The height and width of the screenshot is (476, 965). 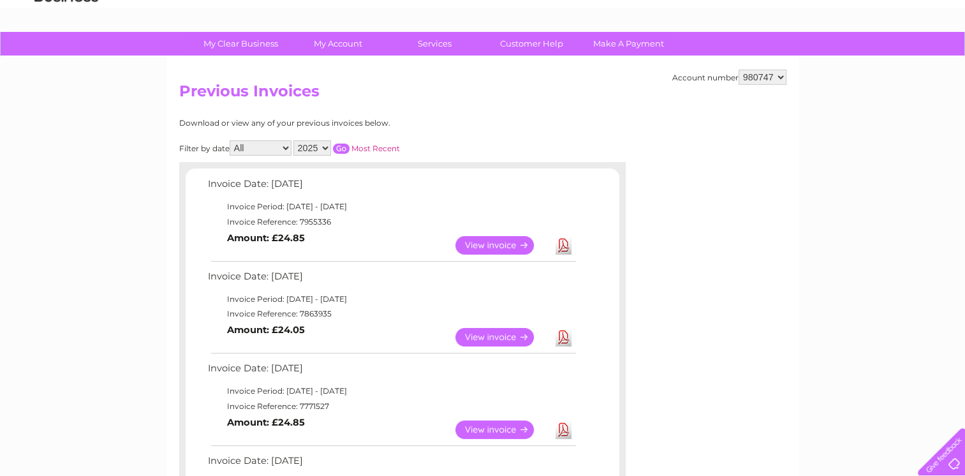 I want to click on div: Download or view any of your previous invoices below., so click(x=346, y=123).